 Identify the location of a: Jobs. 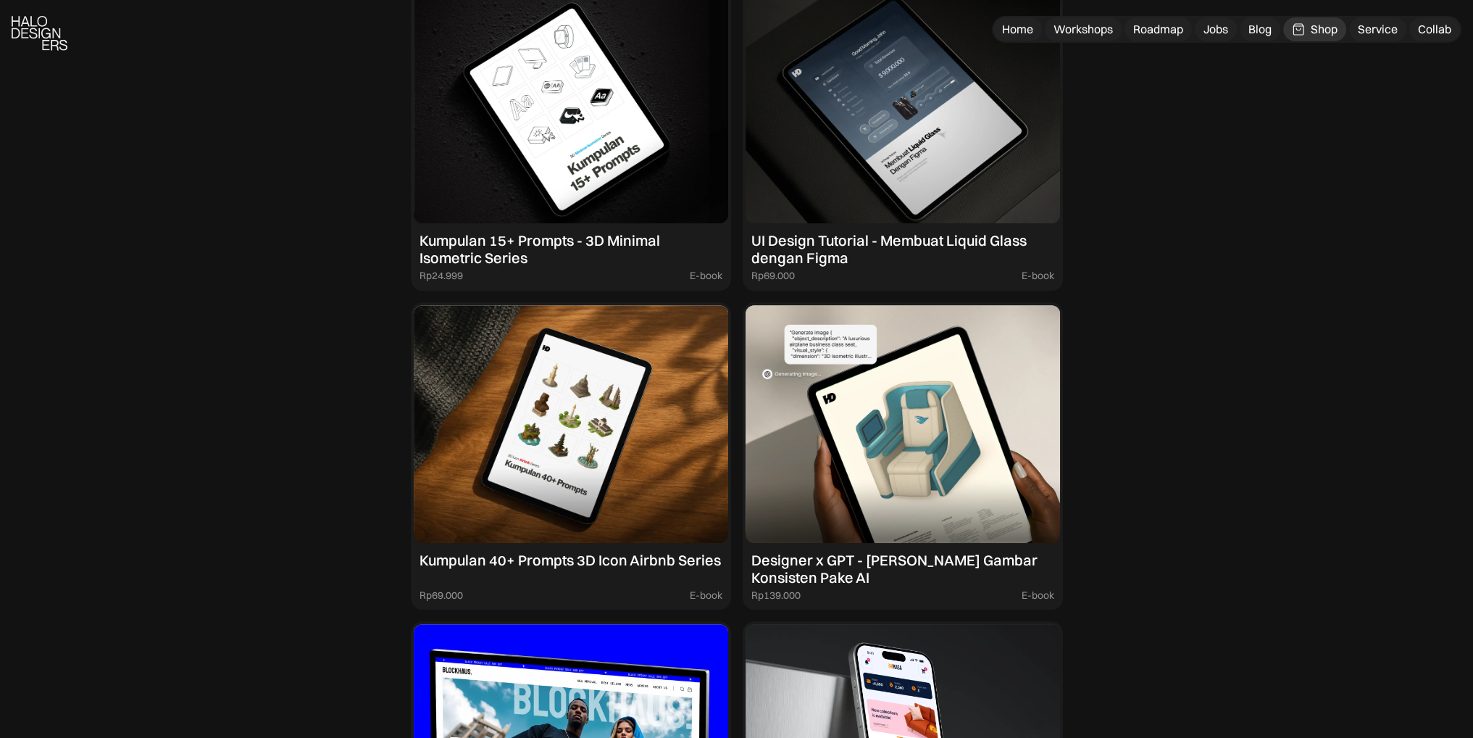
(1216, 29).